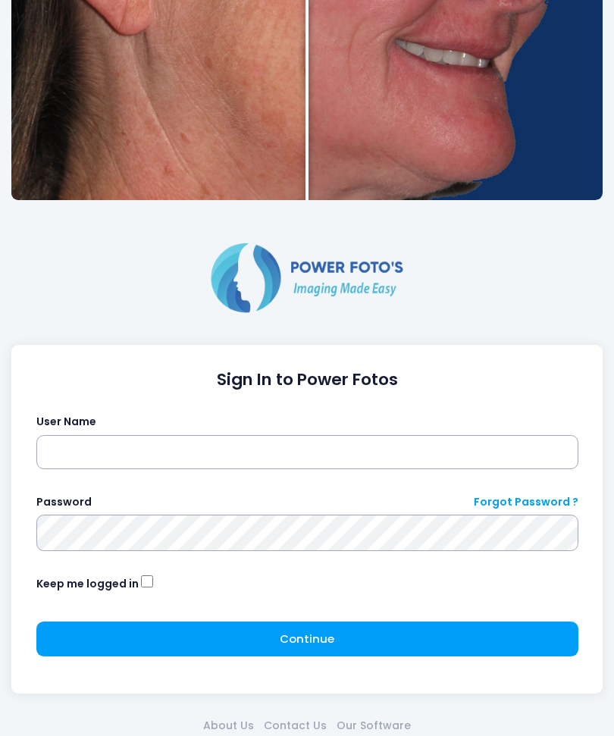 This screenshot has width=614, height=736. What do you see at coordinates (66, 421) in the screenshot?
I see `label: User Name` at bounding box center [66, 421].